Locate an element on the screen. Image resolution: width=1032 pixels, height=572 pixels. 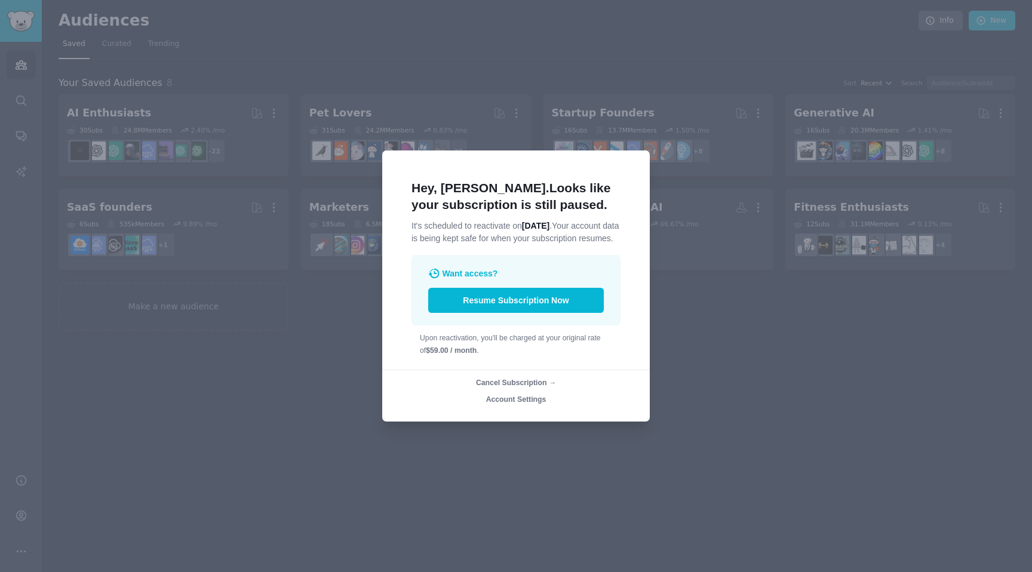
span: Upon reactivation, you'll be charged at your original rate of . is located at coordinates (510, 344).